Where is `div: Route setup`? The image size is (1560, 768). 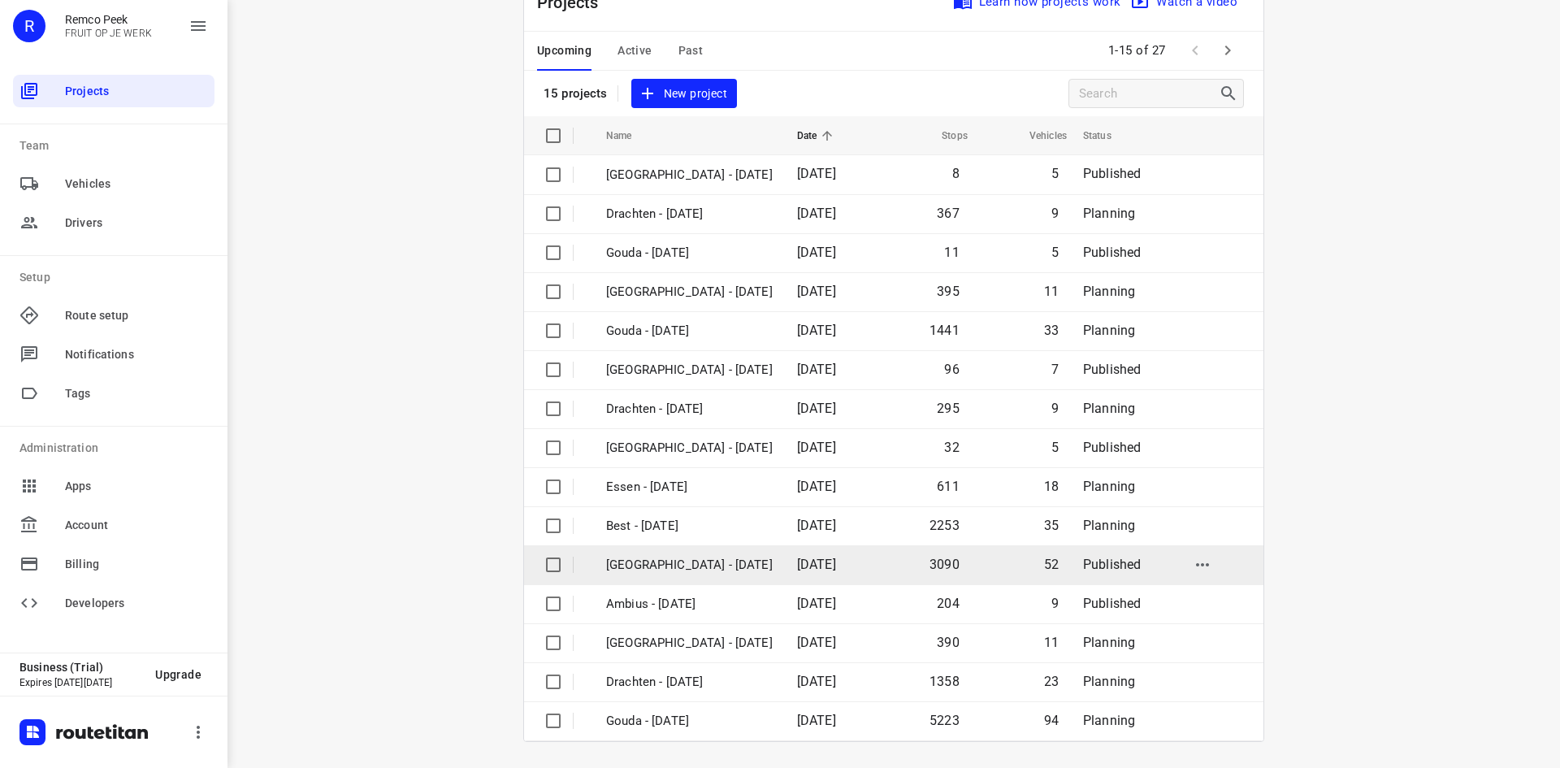 div: Route setup is located at coordinates (114, 315).